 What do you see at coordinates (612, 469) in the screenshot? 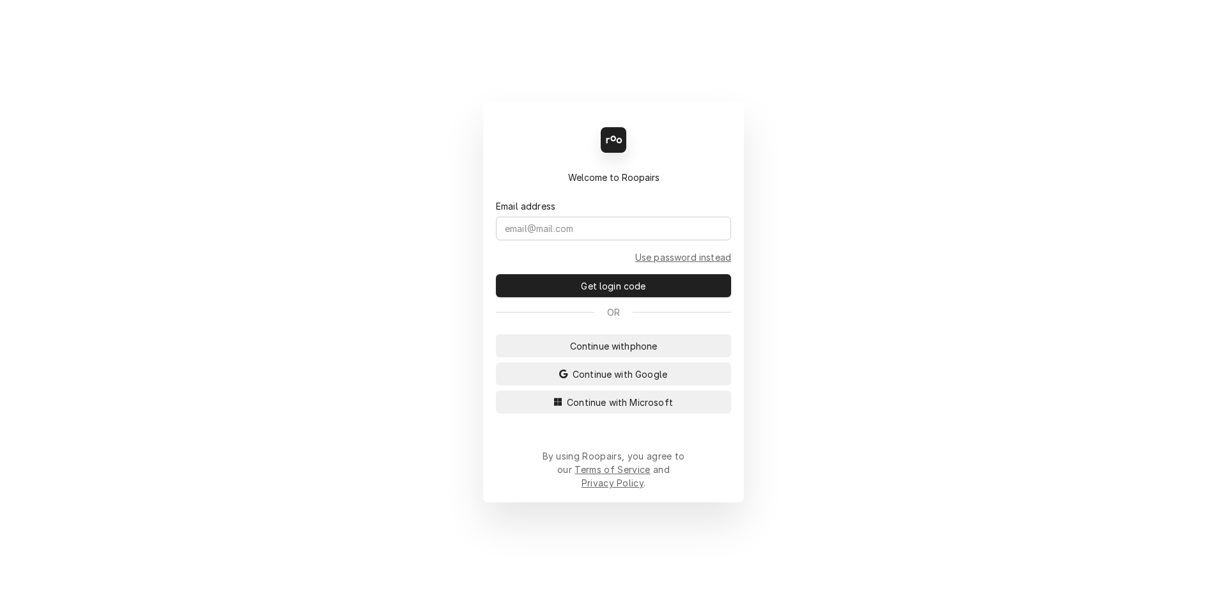
I see `a: Terms of Service` at bounding box center [612, 469].